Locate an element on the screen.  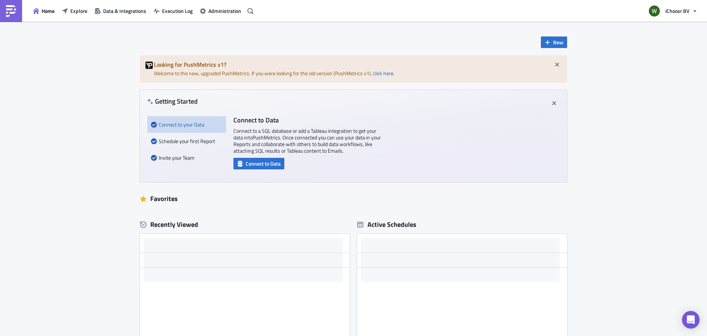
span: New is located at coordinates (559, 42).